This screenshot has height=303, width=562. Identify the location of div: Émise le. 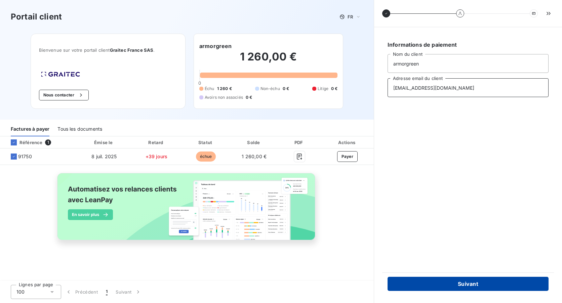
(104, 142).